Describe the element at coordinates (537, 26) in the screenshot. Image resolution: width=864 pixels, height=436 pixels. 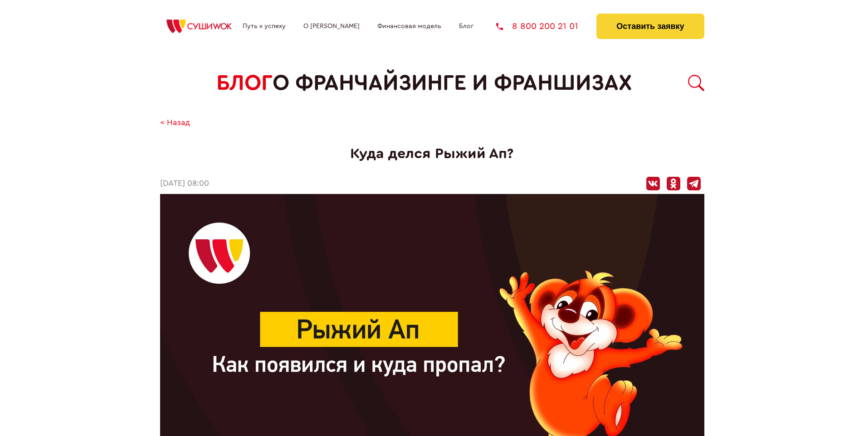
I see `a: 8 800 200 21 01` at that location.